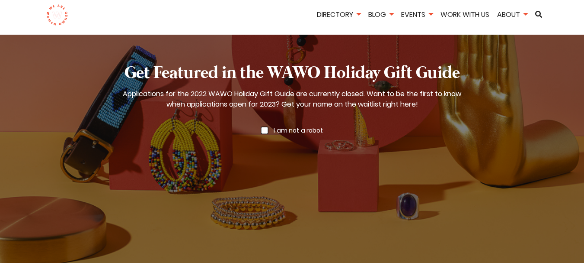  Describe the element at coordinates (339, 15) in the screenshot. I see `li: Directory` at that location.